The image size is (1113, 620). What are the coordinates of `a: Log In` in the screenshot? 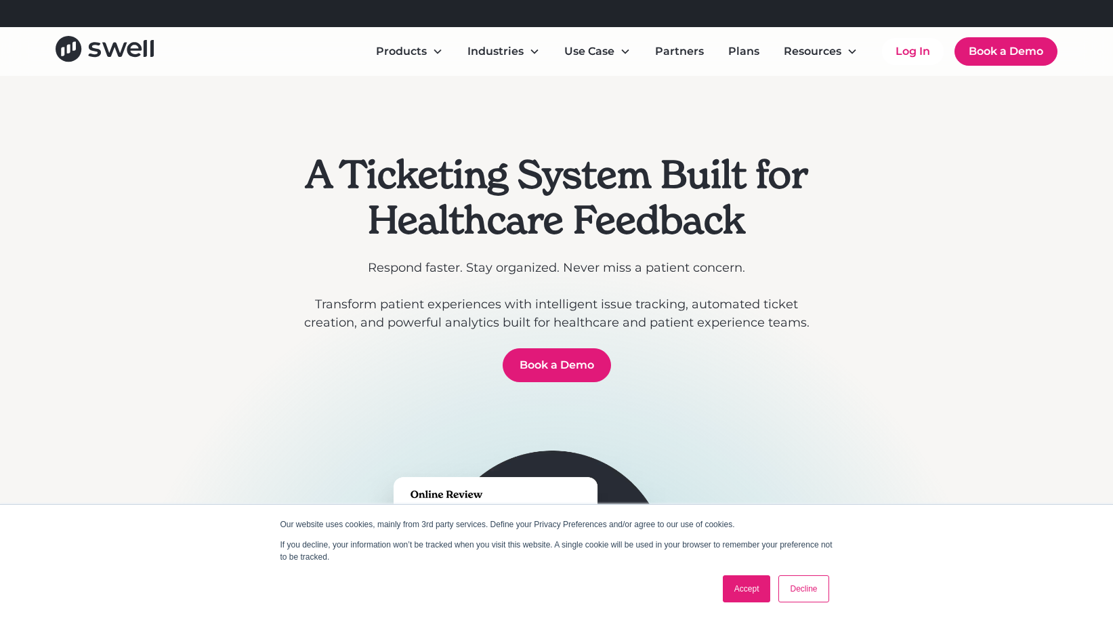 It's located at (912, 51).